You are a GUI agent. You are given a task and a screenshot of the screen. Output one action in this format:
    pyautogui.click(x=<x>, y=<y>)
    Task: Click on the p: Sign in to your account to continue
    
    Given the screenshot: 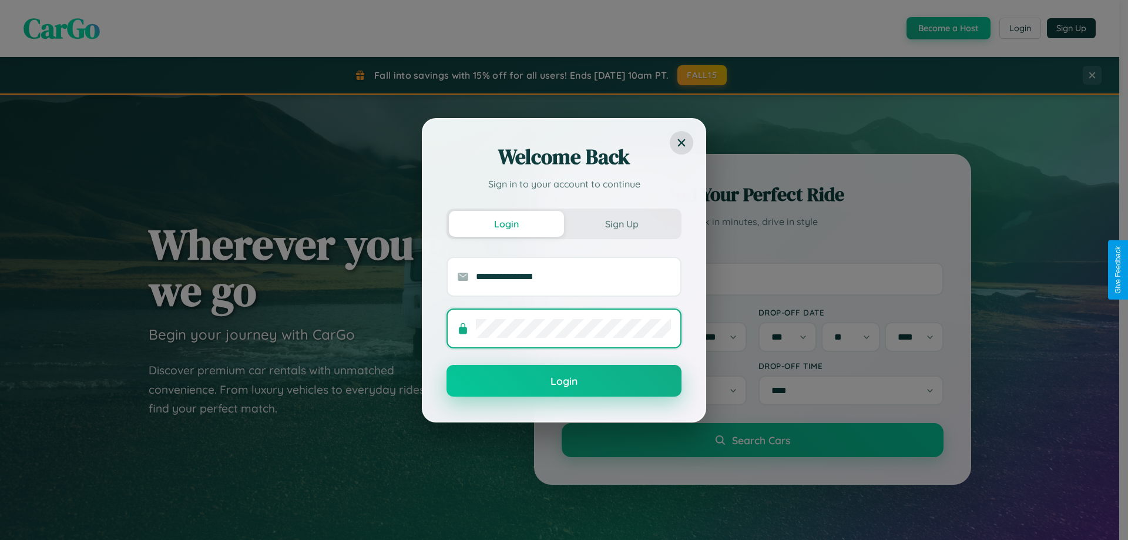 What is the action you would take?
    pyautogui.click(x=564, y=184)
    